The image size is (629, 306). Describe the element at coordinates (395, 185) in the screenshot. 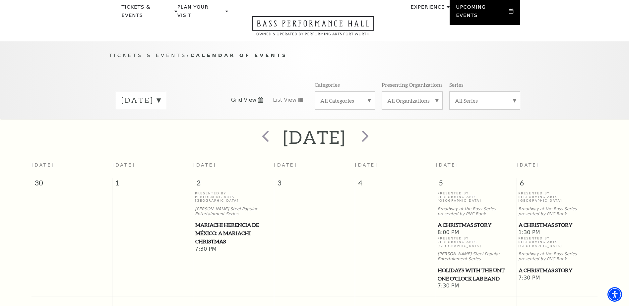

I see `span: 4` at that location.